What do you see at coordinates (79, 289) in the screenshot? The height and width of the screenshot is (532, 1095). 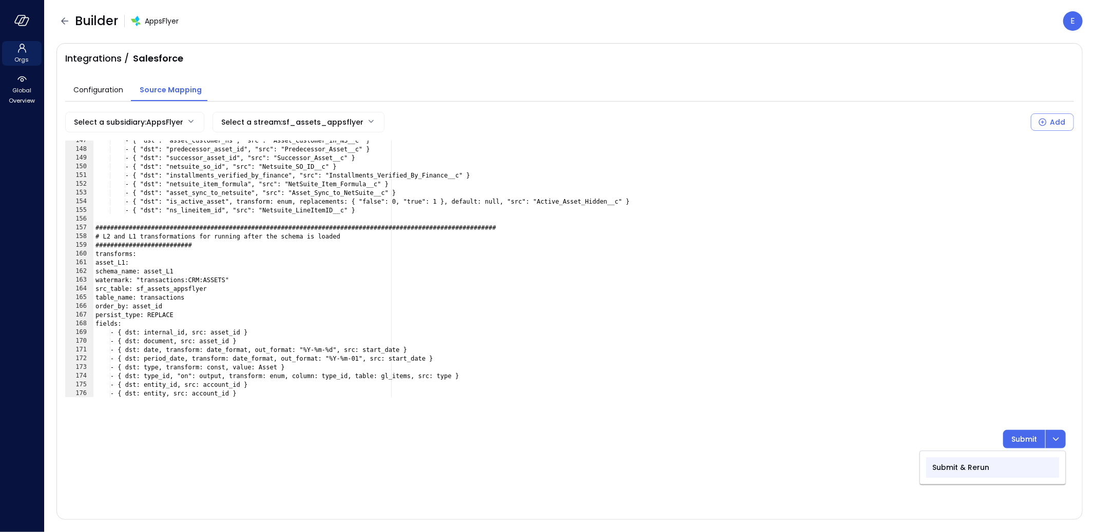 I see `div: 164` at bounding box center [79, 289].